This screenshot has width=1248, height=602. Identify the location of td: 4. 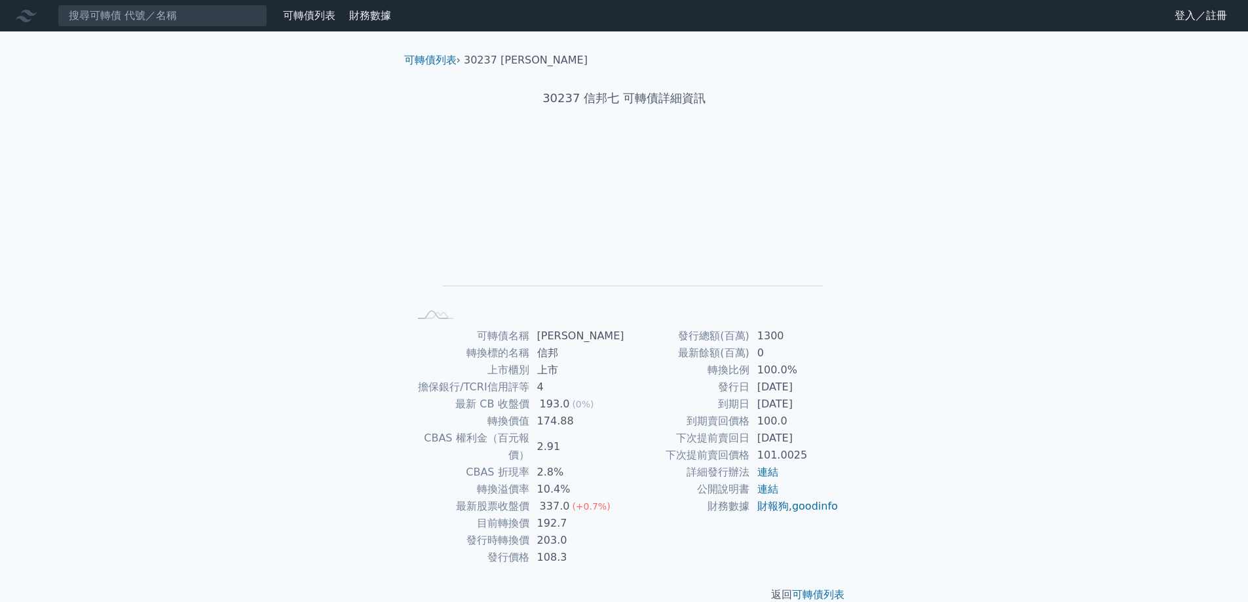
(576, 387).